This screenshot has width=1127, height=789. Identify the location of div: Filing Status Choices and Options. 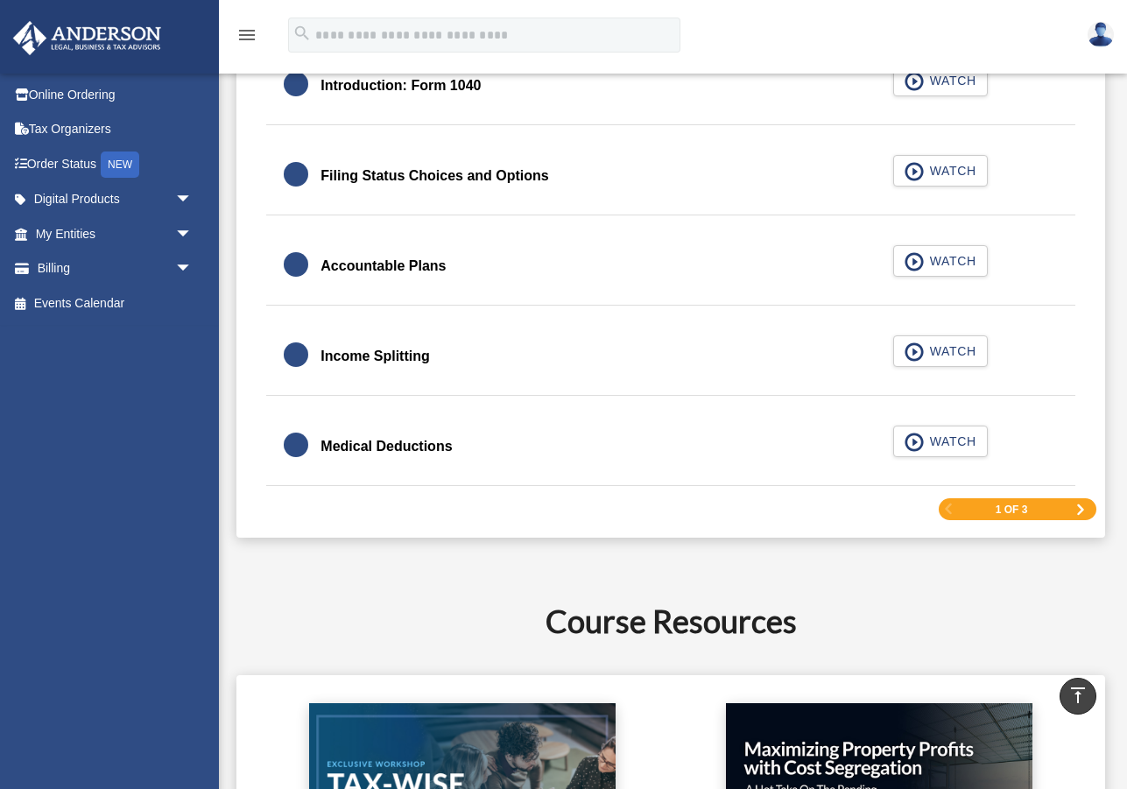
(435, 176).